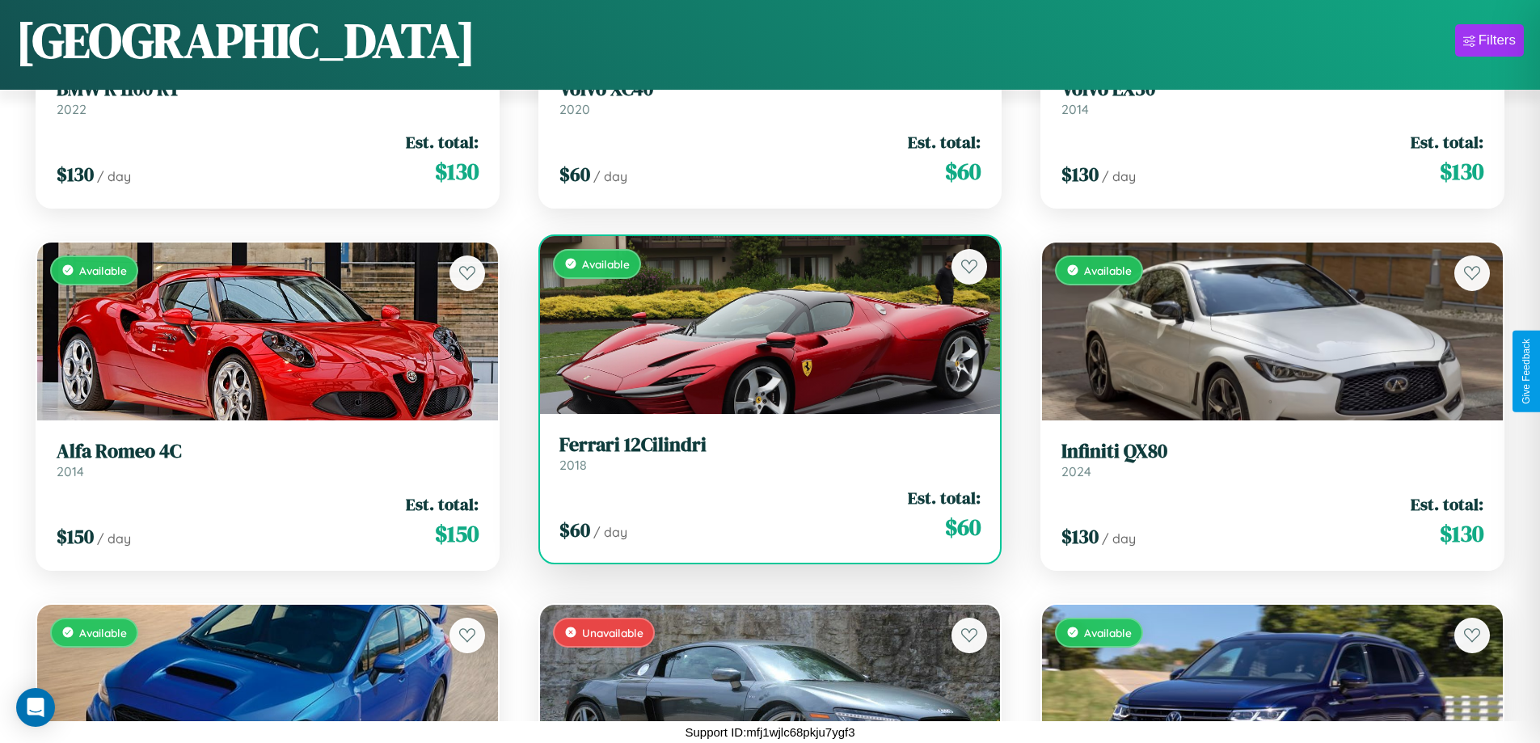 Image resolution: width=1540 pixels, height=743 pixels. I want to click on div: Give Feedback, so click(1526, 371).